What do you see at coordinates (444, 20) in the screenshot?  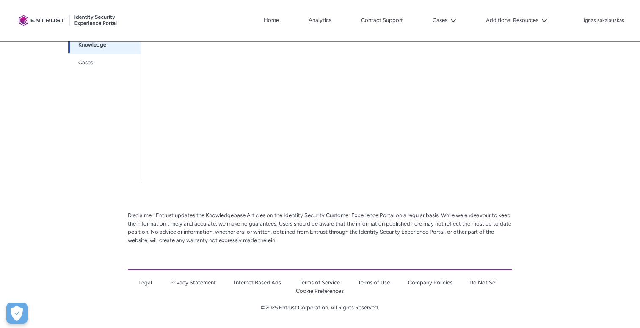 I see `button: Cases` at bounding box center [444, 20].